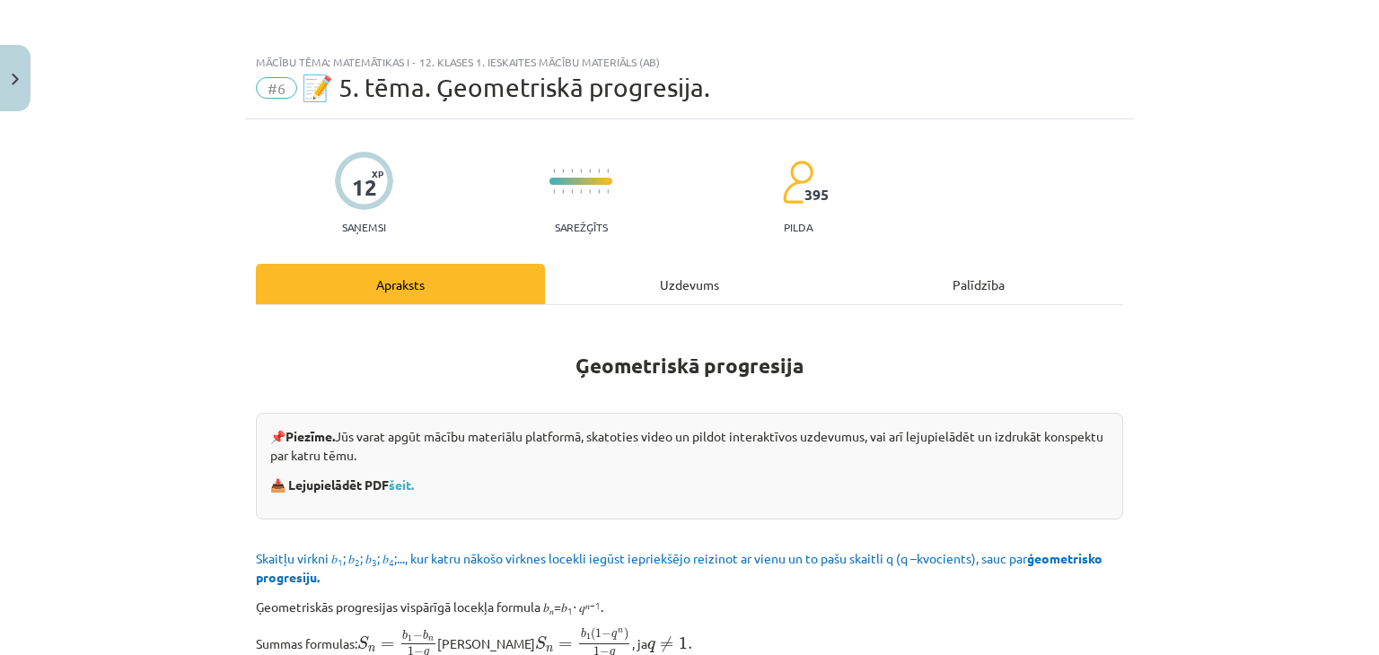 The height and width of the screenshot is (655, 1379). What do you see at coordinates (391, 562) in the screenshot?
I see `sub: 4` at bounding box center [391, 562].